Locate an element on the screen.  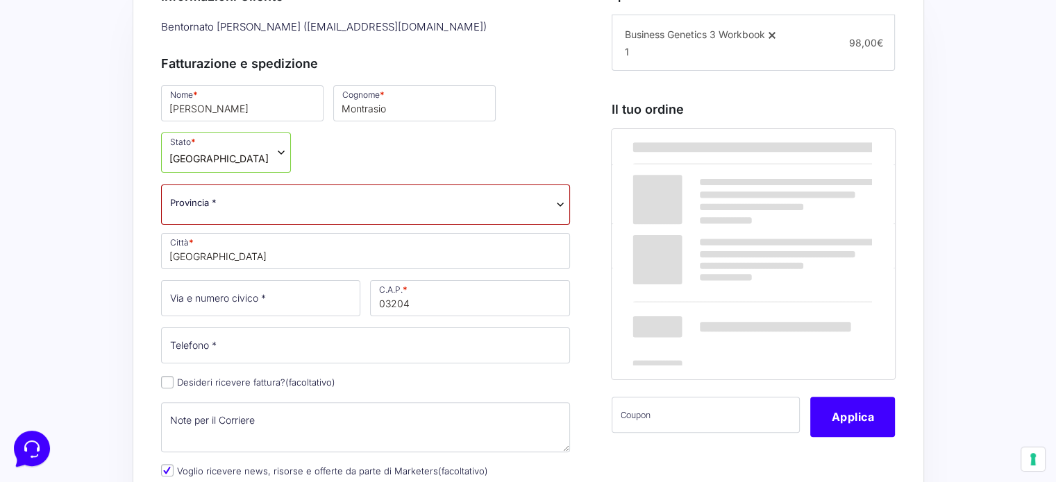
span: Provincia * is located at coordinates (193, 203).